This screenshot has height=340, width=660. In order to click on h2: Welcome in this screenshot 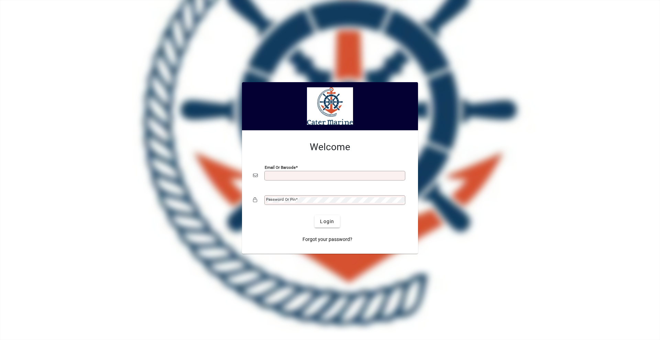, I will do `click(330, 147)`.